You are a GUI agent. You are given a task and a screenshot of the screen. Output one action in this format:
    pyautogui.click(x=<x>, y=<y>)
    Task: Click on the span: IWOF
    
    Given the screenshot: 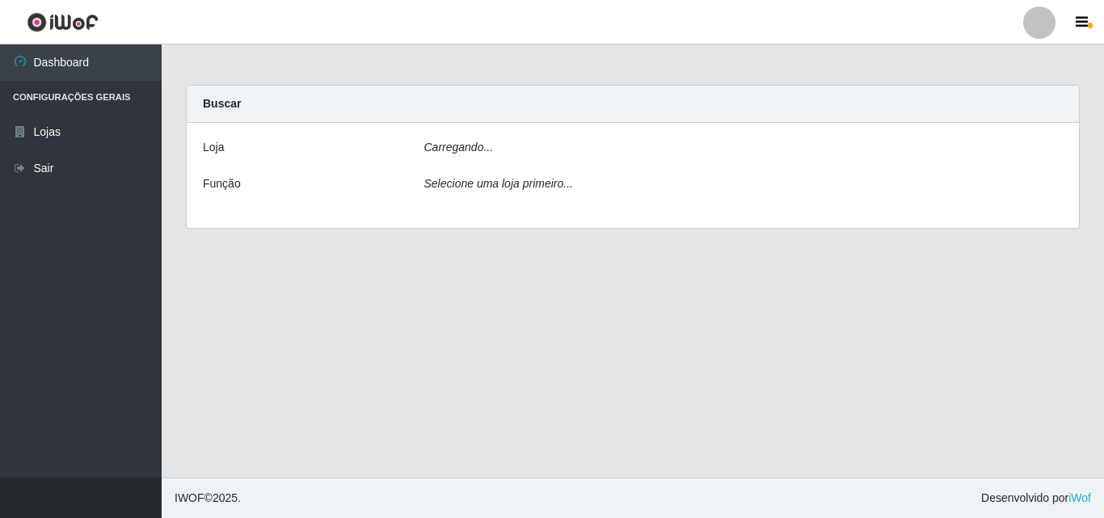 What is the action you would take?
    pyautogui.click(x=189, y=498)
    